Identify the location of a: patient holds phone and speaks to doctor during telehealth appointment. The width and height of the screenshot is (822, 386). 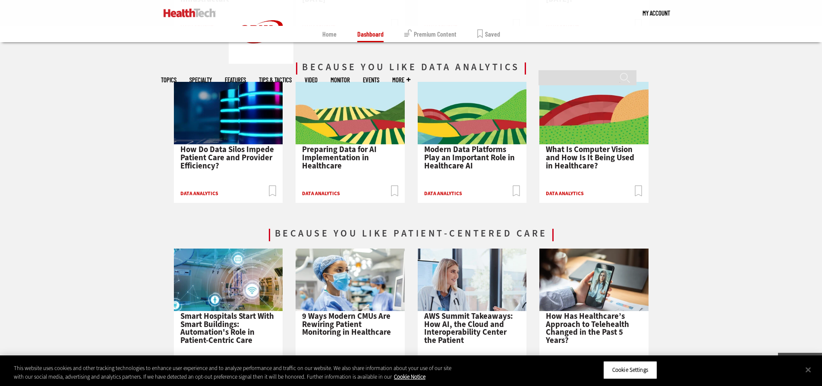
(594, 309).